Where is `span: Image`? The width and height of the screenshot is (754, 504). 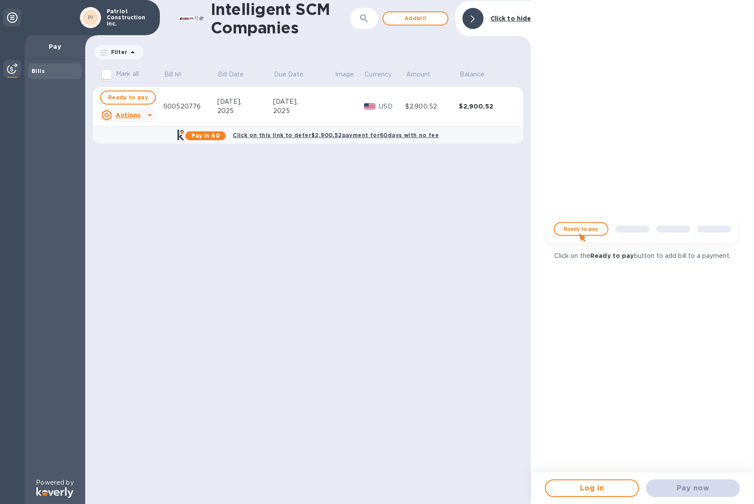 span: Image is located at coordinates (345, 74).